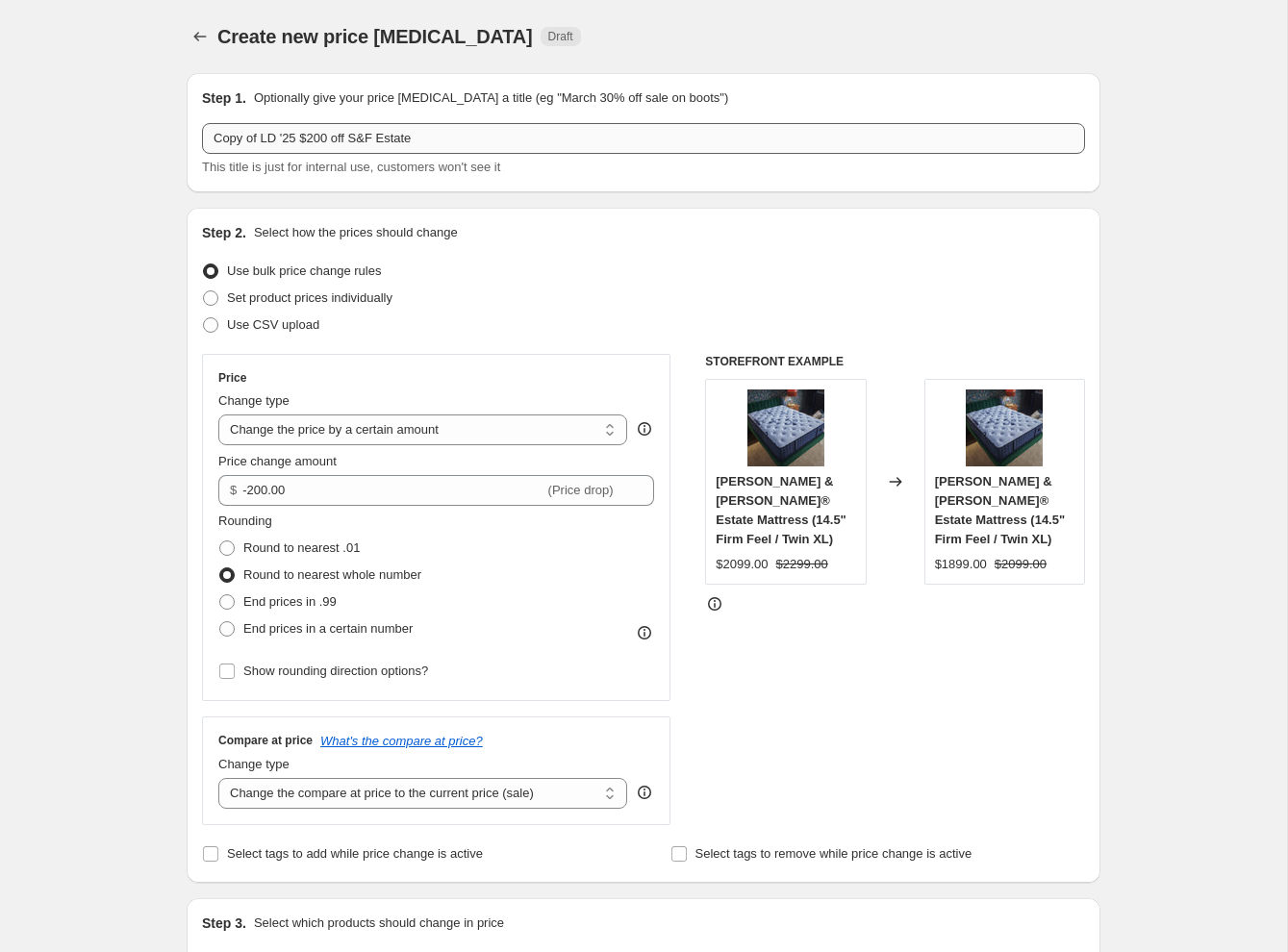  What do you see at coordinates (273, 324) in the screenshot?
I see `span: Use CSV upload` at bounding box center [273, 324].